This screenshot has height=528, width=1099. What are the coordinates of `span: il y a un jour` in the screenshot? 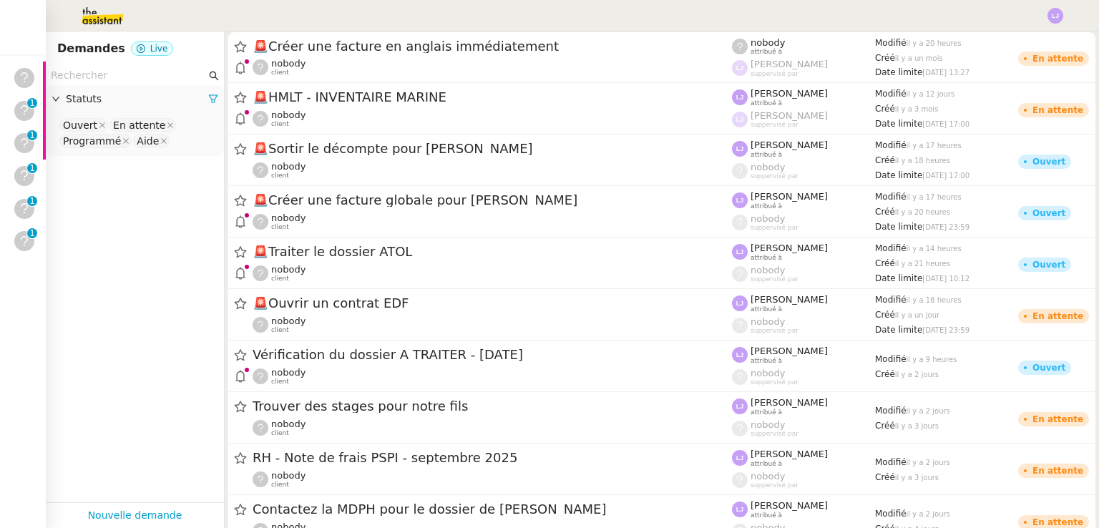 It's located at (917, 315).